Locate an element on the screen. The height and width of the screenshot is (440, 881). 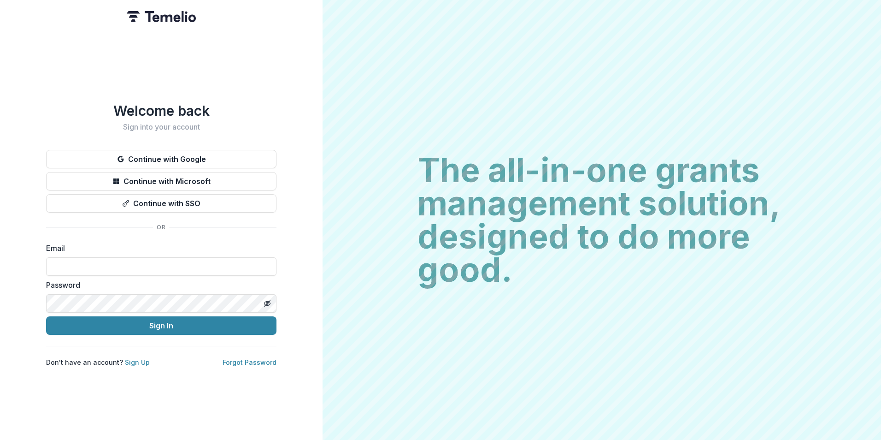
label: Email is located at coordinates (159, 248).